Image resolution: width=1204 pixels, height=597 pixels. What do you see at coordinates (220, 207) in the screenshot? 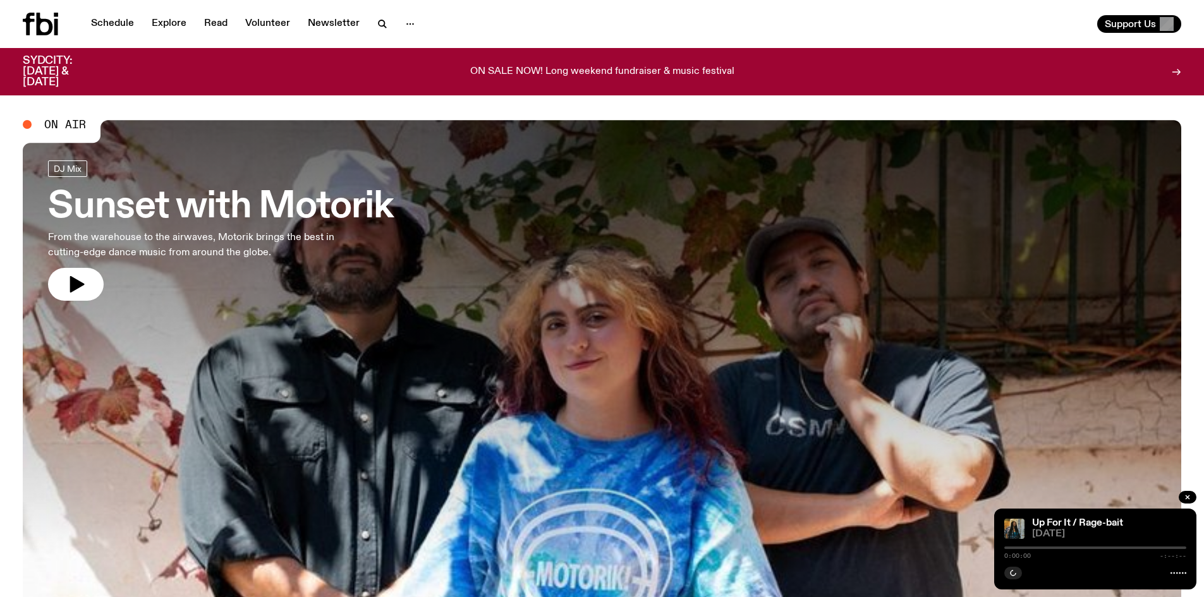
I see `h3: Sunset with Motorik` at bounding box center [220, 207].